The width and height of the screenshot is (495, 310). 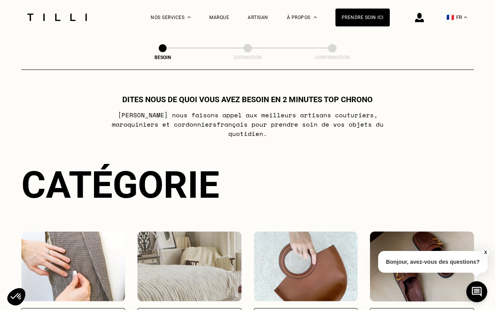 I want to click on div: Marque, so click(x=219, y=17).